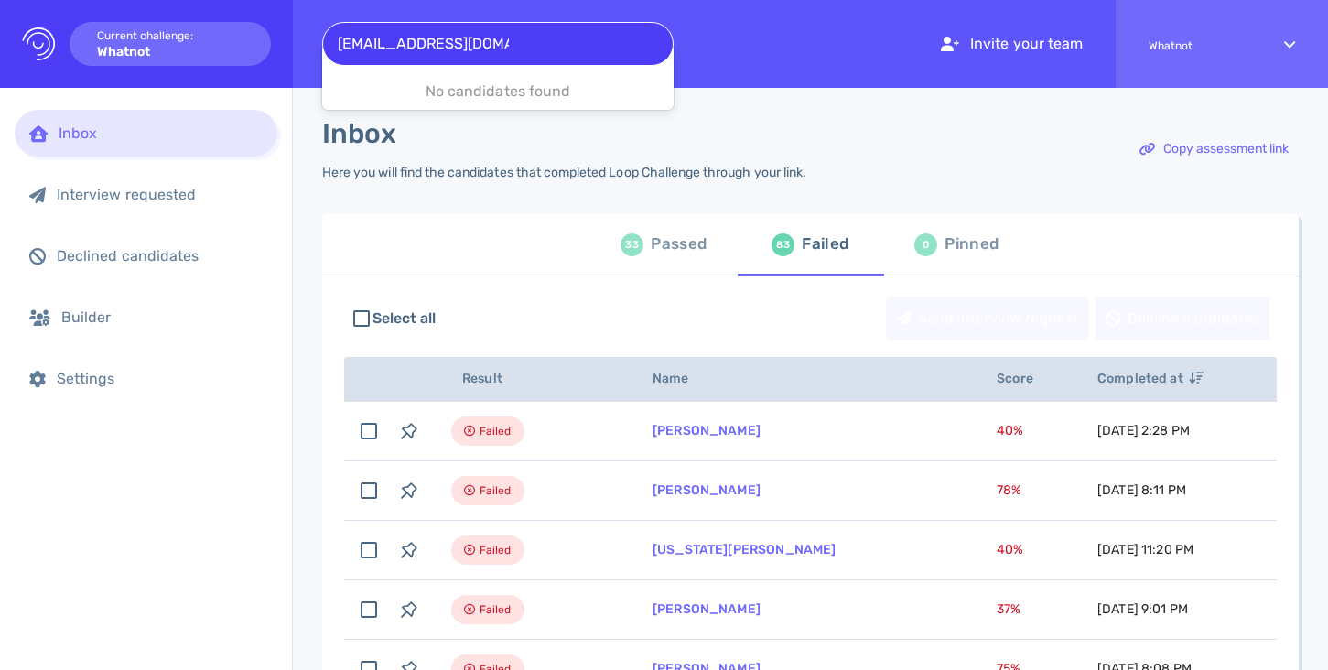 The height and width of the screenshot is (670, 1328). I want to click on div: Pinned, so click(971, 244).